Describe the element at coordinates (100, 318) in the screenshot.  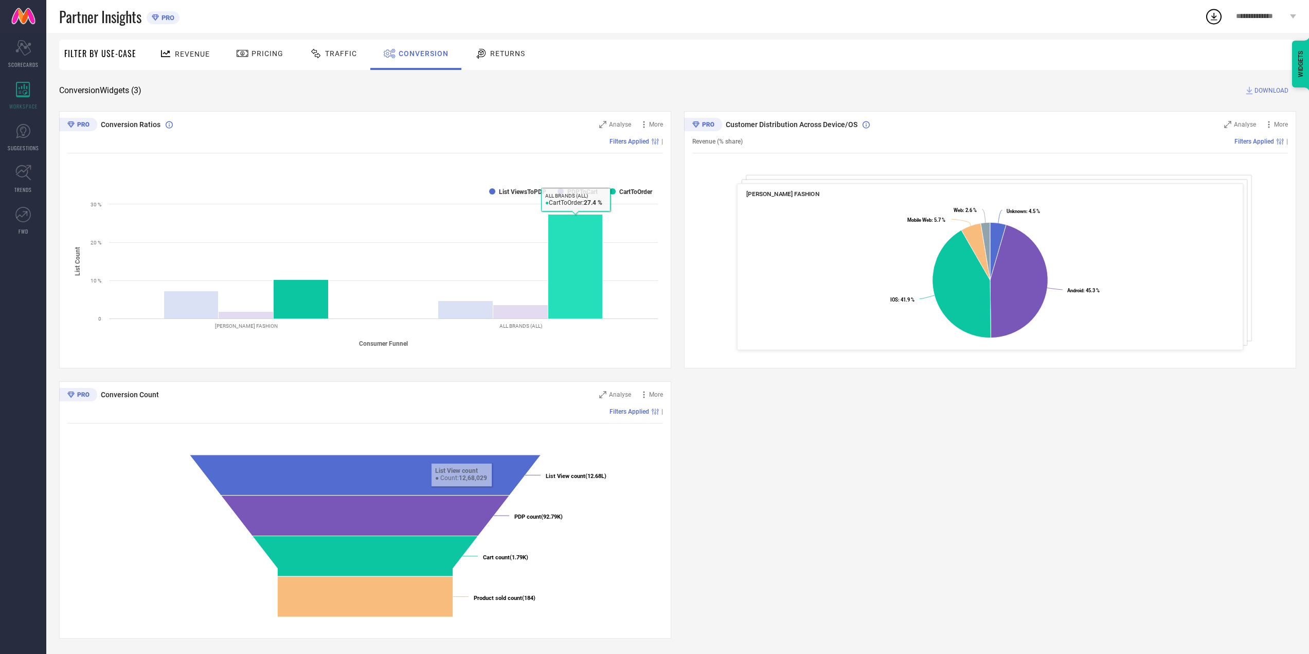
I see `text: 0` at that location.